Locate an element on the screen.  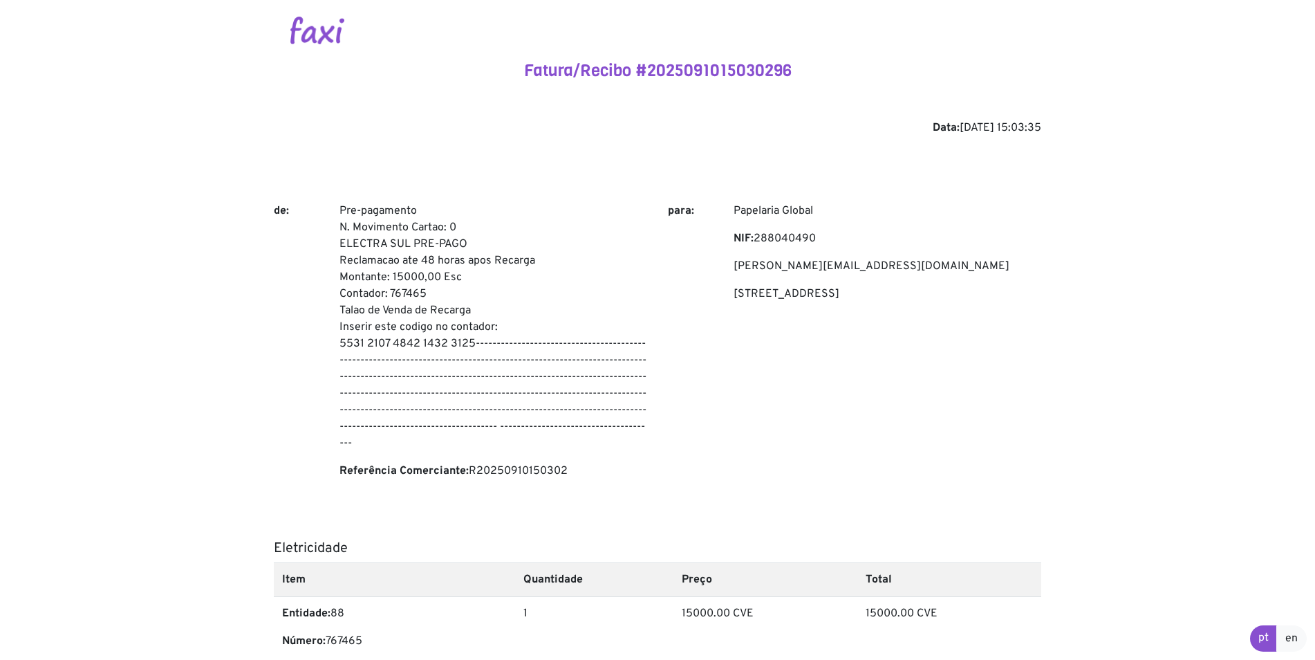
a: pt is located at coordinates (1263, 638).